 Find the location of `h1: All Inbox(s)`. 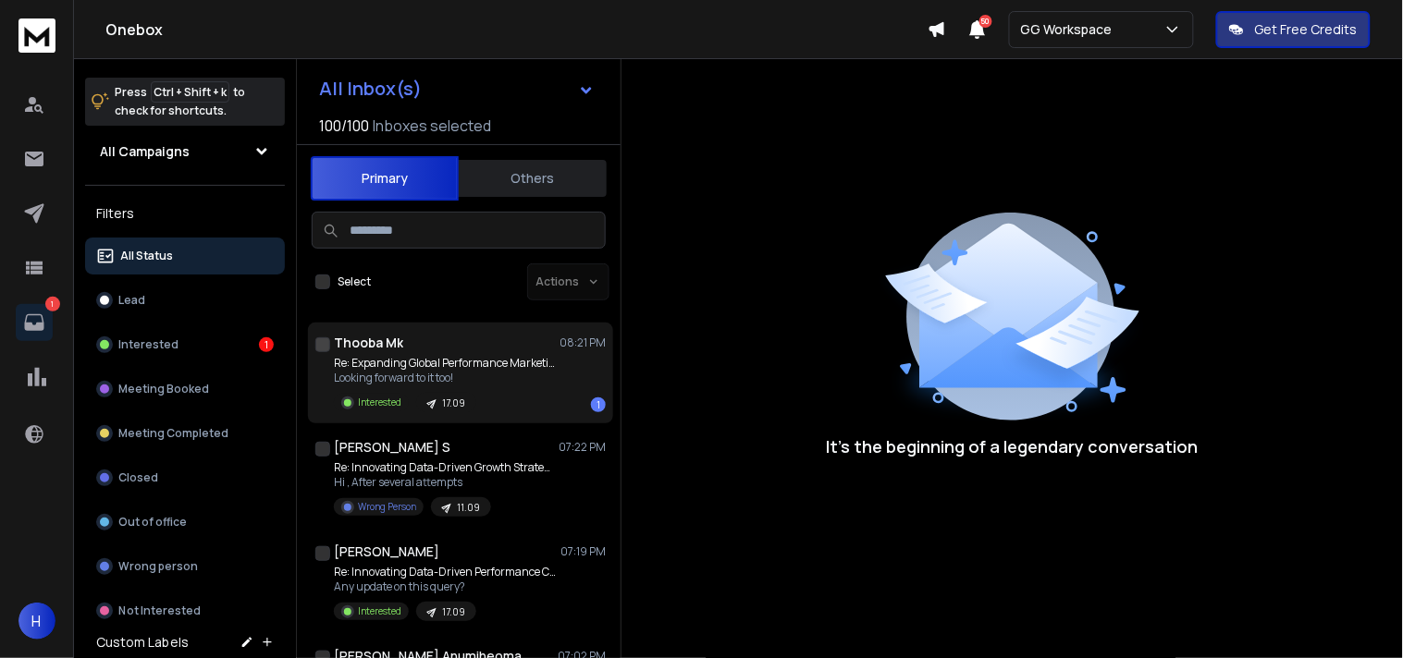

h1: All Inbox(s) is located at coordinates (370, 89).